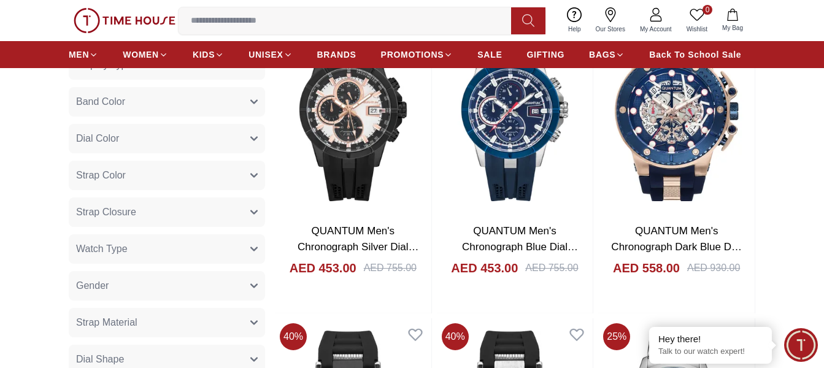 The width and height of the screenshot is (824, 368). Describe the element at coordinates (417, 55) in the screenshot. I see `a: PROMOTIONS` at that location.